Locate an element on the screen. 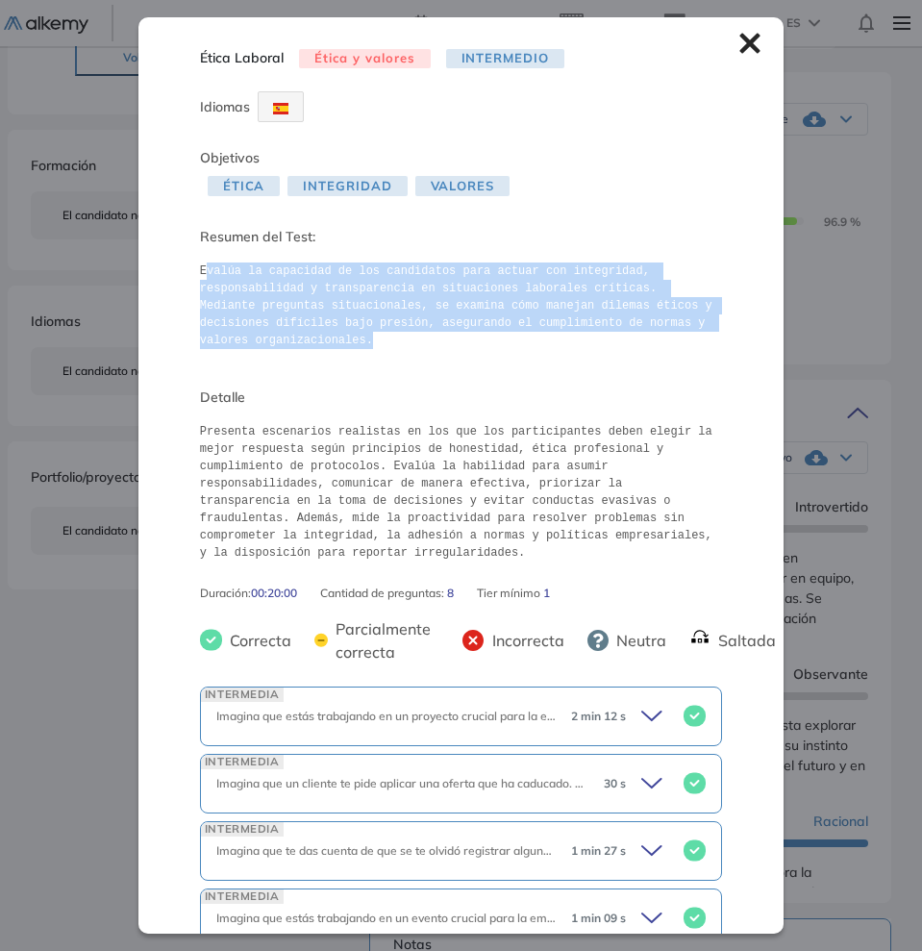  span: Correcta is located at coordinates (257, 641).